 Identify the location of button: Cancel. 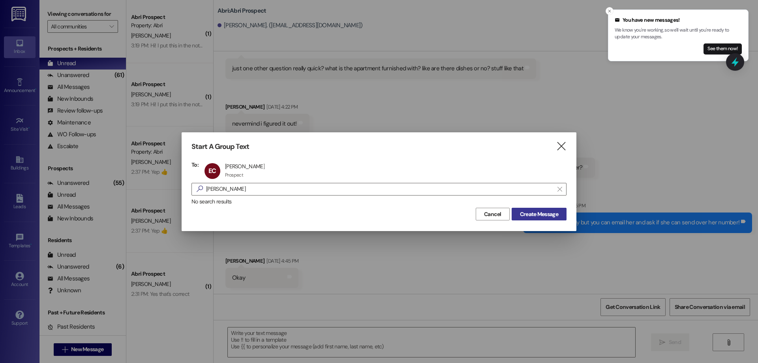
(493, 214).